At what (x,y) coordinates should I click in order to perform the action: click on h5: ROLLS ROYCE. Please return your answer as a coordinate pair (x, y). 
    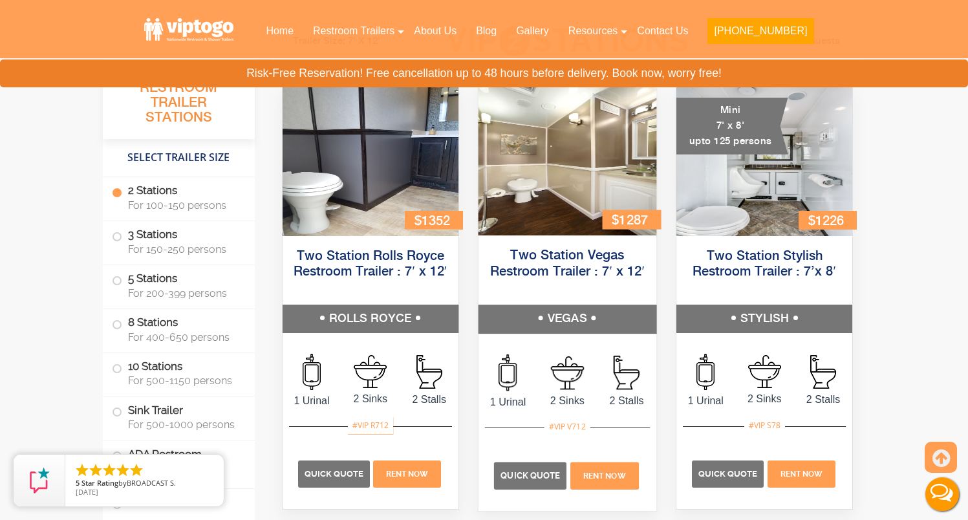
    Looking at the image, I should click on (370, 319).